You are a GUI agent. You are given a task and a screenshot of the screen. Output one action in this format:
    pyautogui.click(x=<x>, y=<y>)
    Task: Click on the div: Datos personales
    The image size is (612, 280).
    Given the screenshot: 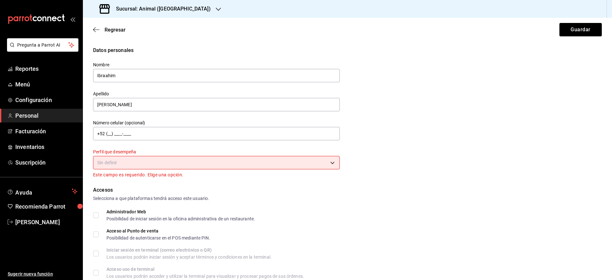 What is the action you would take?
    pyautogui.click(x=348, y=50)
    